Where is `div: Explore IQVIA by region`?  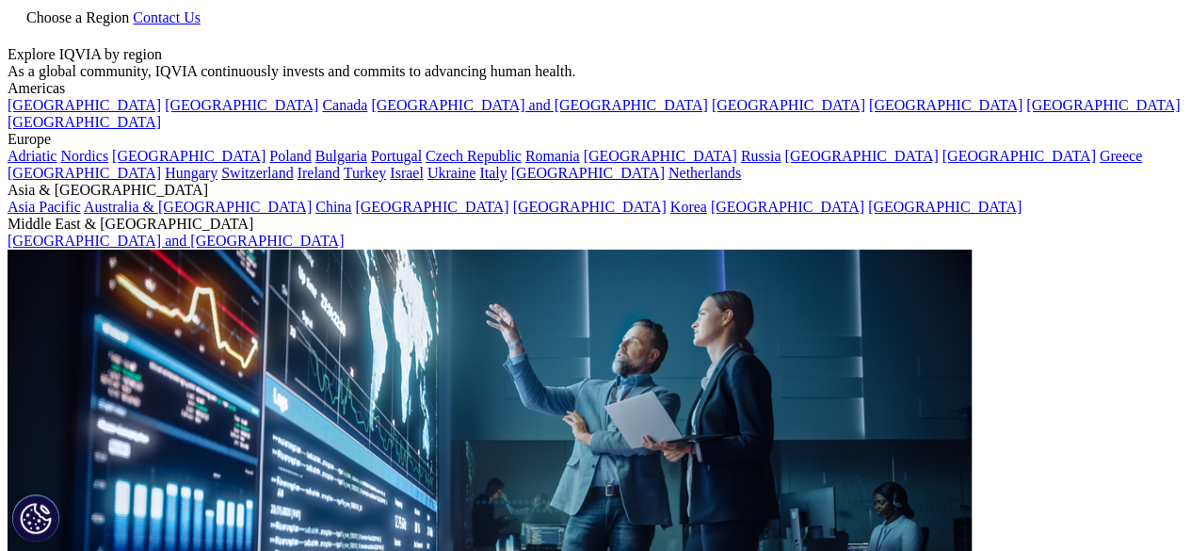 div: Explore IQVIA by region is located at coordinates (595, 55).